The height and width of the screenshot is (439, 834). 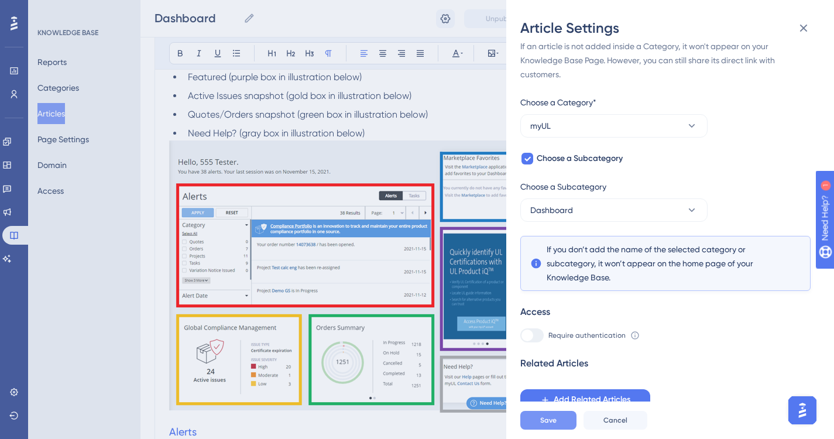 What do you see at coordinates (615, 420) in the screenshot?
I see `span: Cancel` at bounding box center [615, 420].